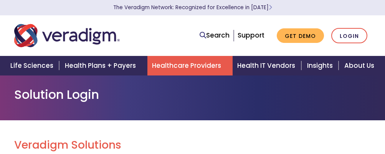 The width and height of the screenshot is (385, 154). What do you see at coordinates (190, 66) in the screenshot?
I see `a: Healthcare Providers` at bounding box center [190, 66].